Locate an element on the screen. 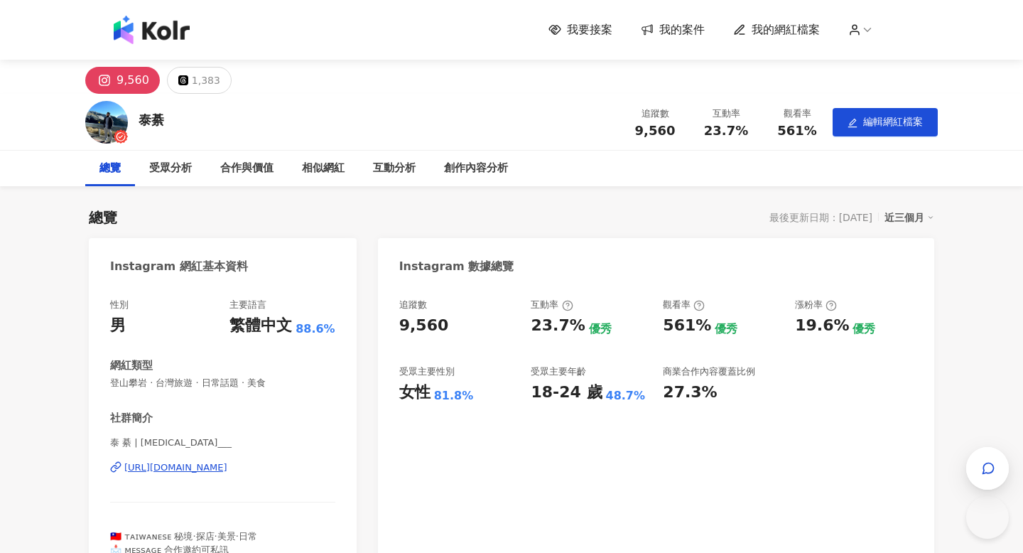  img: logo is located at coordinates (151, 30).